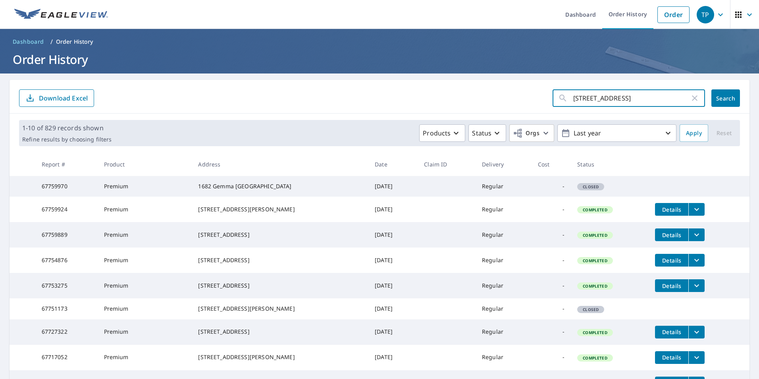  I want to click on button: detailsBtn-67753275, so click(672, 286).